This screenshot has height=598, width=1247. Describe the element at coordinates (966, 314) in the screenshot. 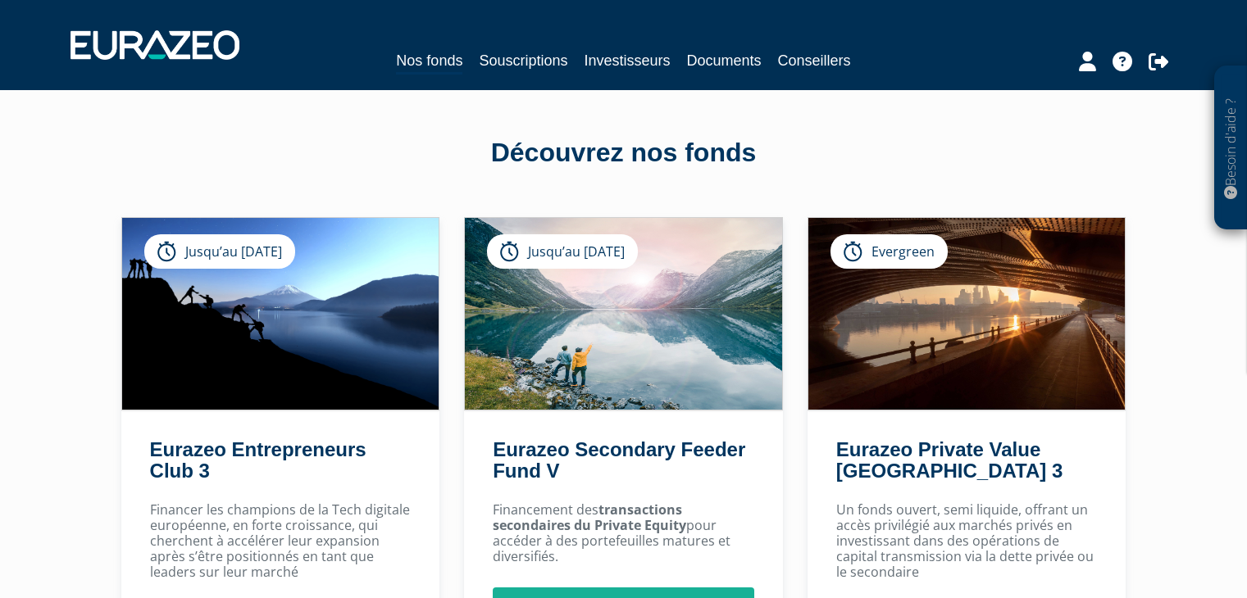

I see `img: Eurazeo Private Value Europe 3` at that location.